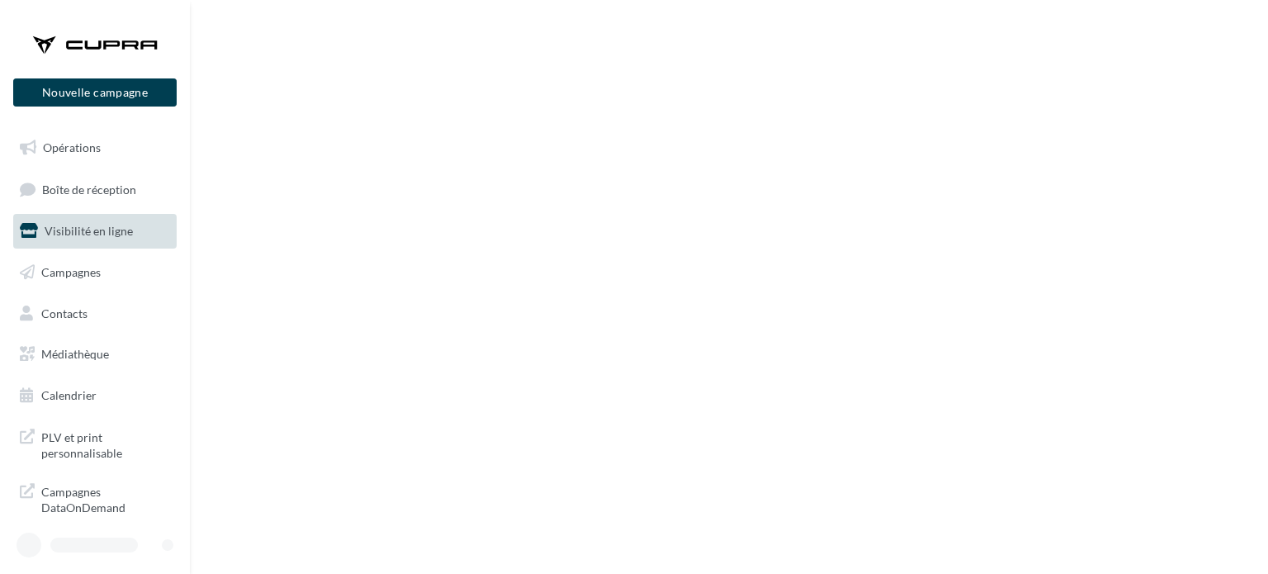  Describe the element at coordinates (64, 312) in the screenshot. I see `span: Contacts` at that location.